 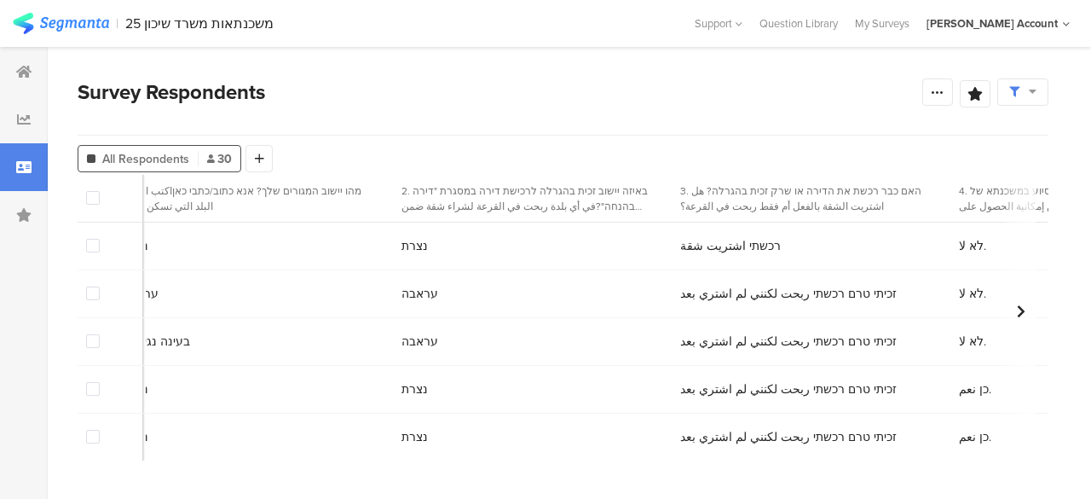 What do you see at coordinates (219, 159) in the screenshot?
I see `span: 30` at bounding box center [219, 159].